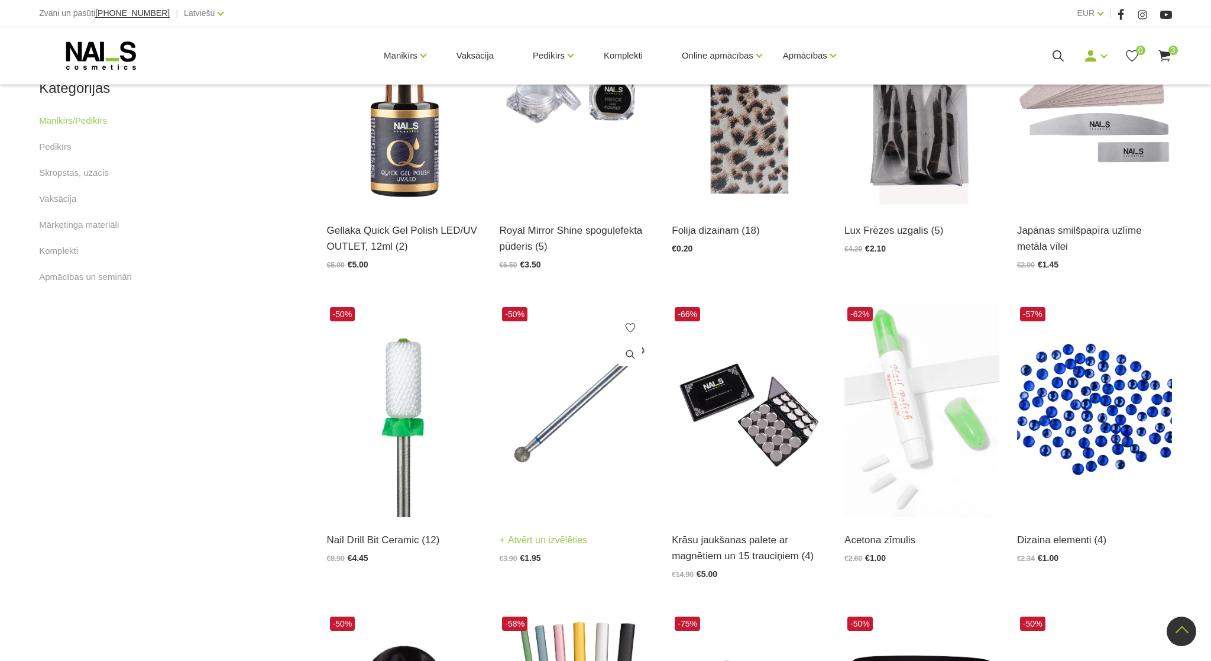  Describe the element at coordinates (749, 410) in the screenshot. I see `a: Unikāla krāsu jaukšanas magnētiskā palete ar 15 izņemamiem nodalījumiem. Speciāli pielāgota meist...` at that location.